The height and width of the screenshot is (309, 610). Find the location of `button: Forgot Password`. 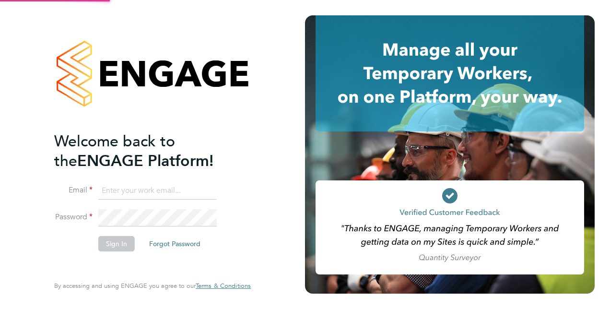

button: Forgot Password is located at coordinates (175, 244).